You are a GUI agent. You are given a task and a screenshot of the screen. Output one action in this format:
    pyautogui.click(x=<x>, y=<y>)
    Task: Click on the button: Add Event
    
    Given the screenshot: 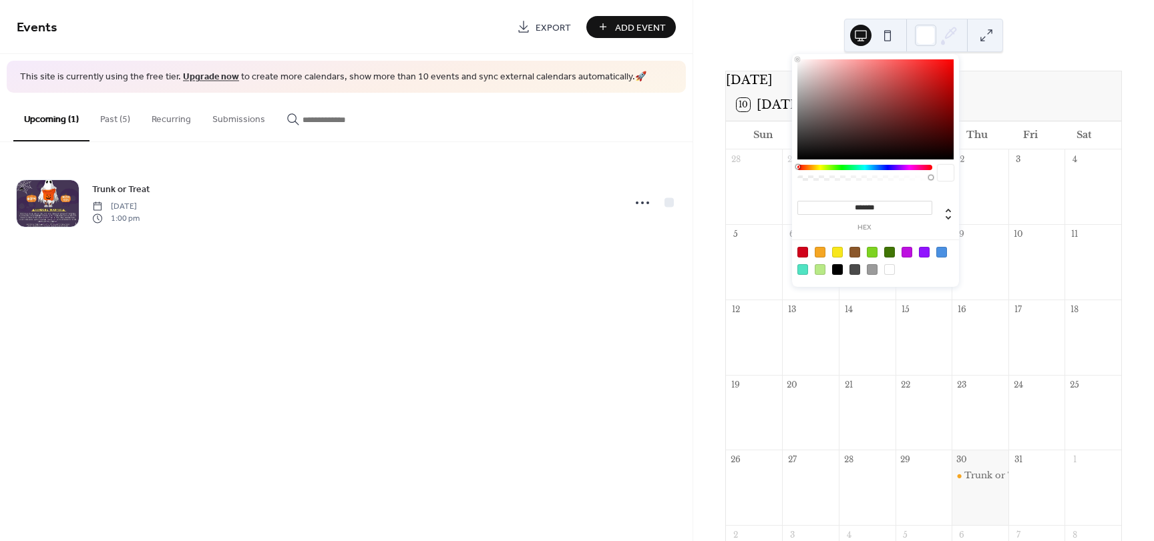 What is the action you would take?
    pyautogui.click(x=631, y=27)
    